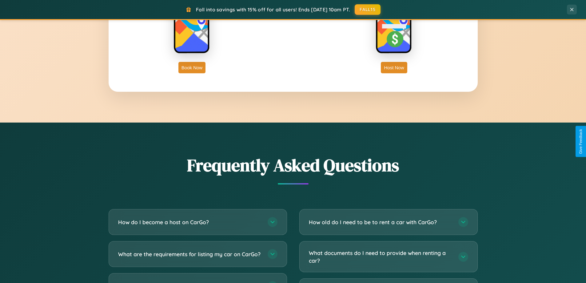  I want to click on button: Book Now, so click(192, 67).